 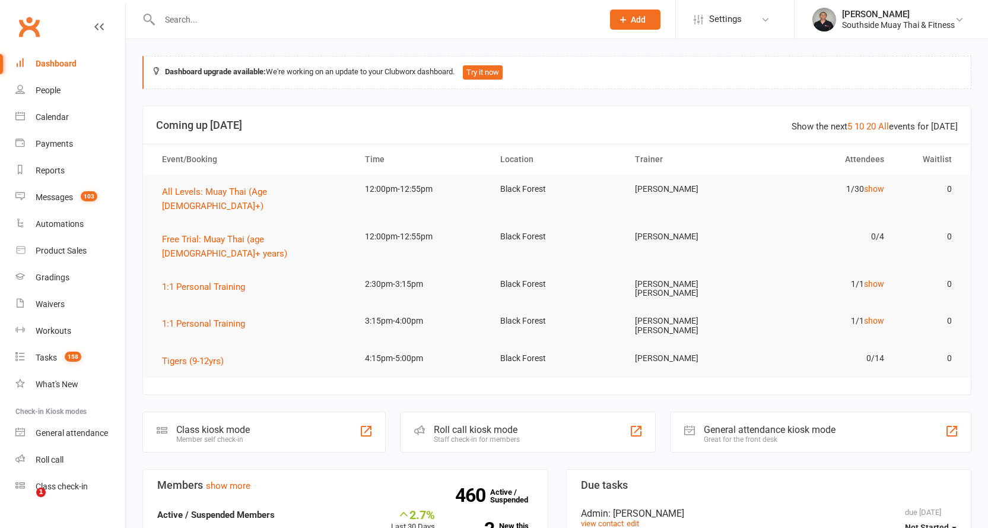 I want to click on div: Dashboard, so click(x=56, y=64).